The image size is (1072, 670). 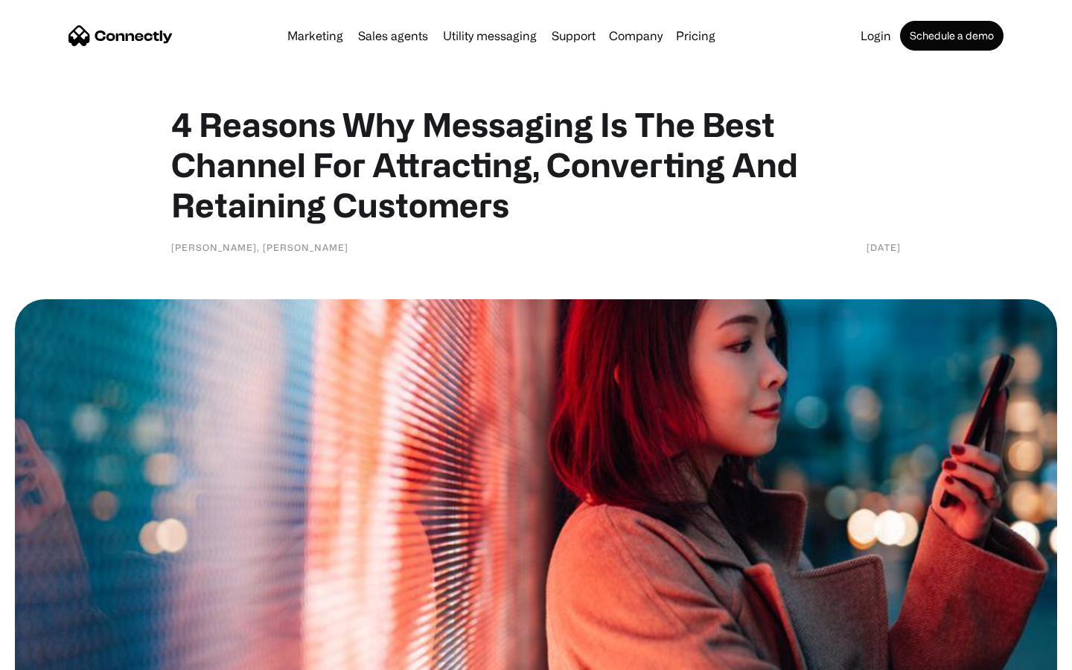 I want to click on h1: 4 Reasons Why Messaging Is The Best Channel For Attracting, Converting And Retaining Customers, so click(x=536, y=165).